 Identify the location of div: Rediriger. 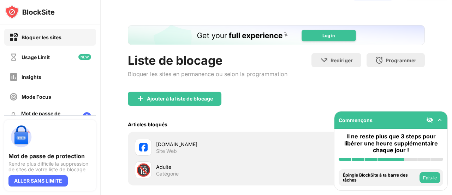
(342, 60).